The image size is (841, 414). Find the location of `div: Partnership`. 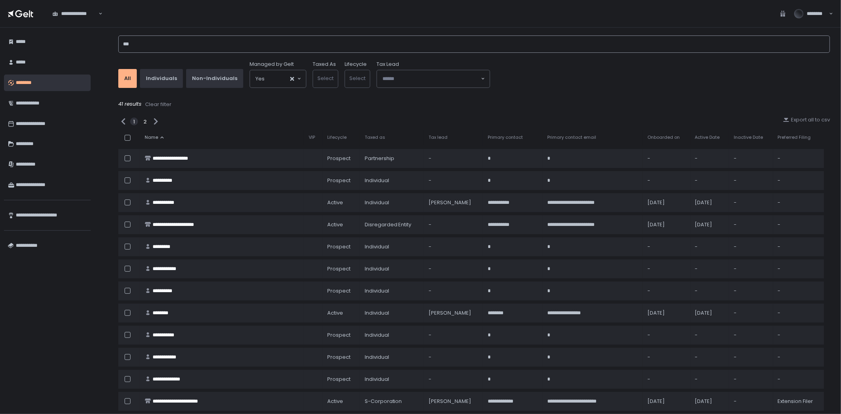

div: Partnership is located at coordinates (392, 158).